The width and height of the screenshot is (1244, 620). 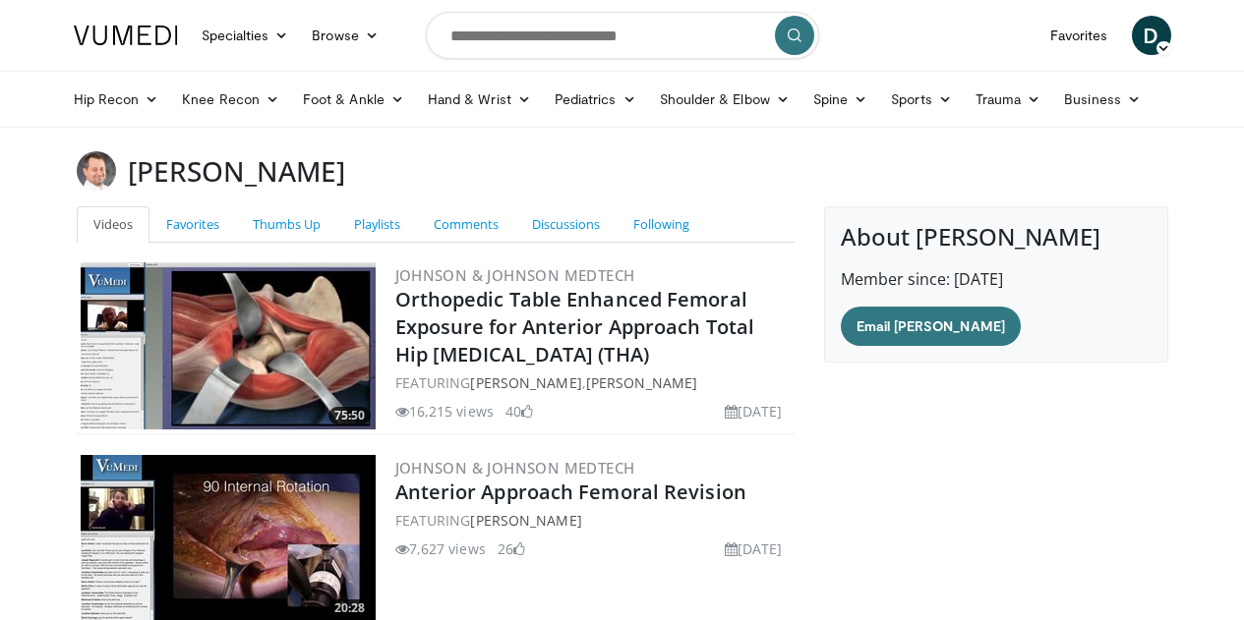 I want to click on a: Following, so click(x=661, y=224).